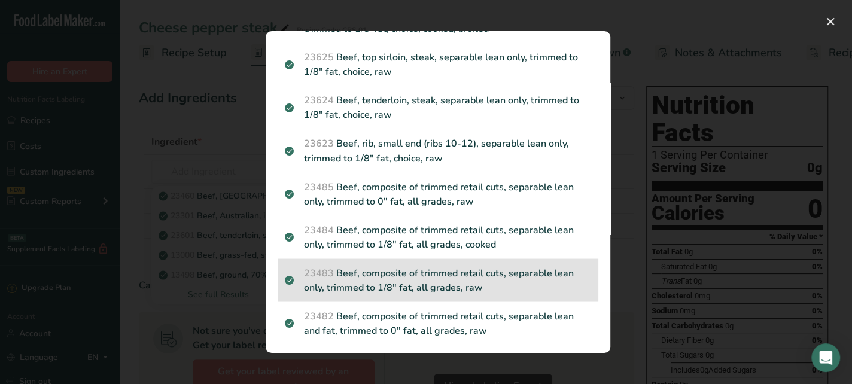 The width and height of the screenshot is (852, 384). Describe the element at coordinates (319, 359) in the screenshot. I see `span: 23481` at that location.